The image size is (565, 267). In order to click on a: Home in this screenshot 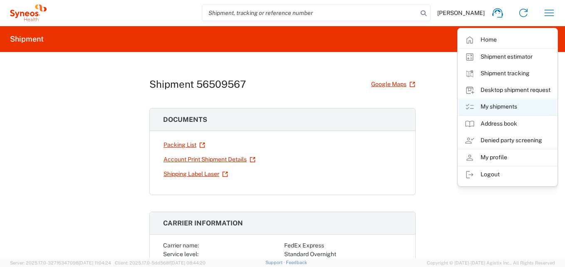, I will do `click(508, 40)`.